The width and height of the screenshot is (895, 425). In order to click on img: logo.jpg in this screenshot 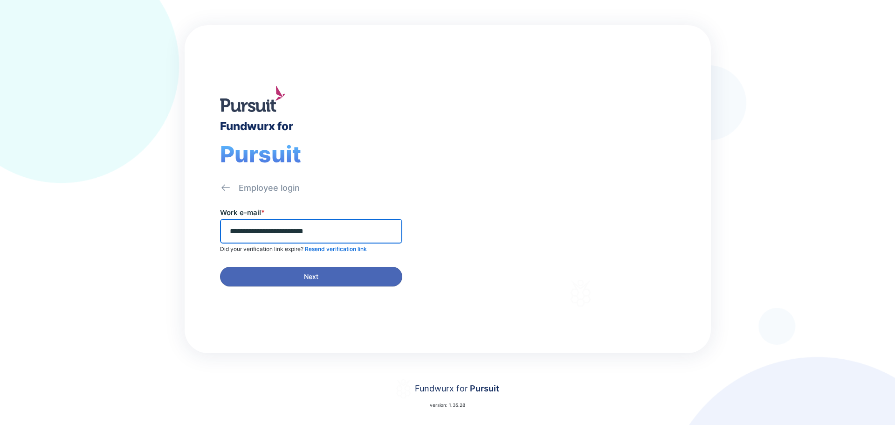, I will do `click(253, 99)`.